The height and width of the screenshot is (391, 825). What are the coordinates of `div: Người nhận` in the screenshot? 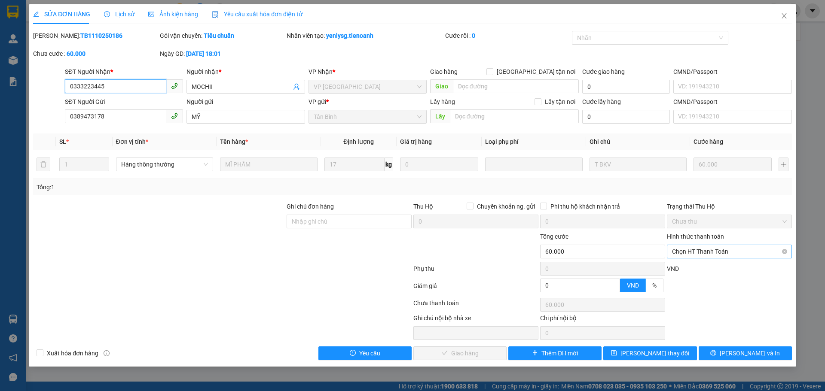 It's located at (245, 72).